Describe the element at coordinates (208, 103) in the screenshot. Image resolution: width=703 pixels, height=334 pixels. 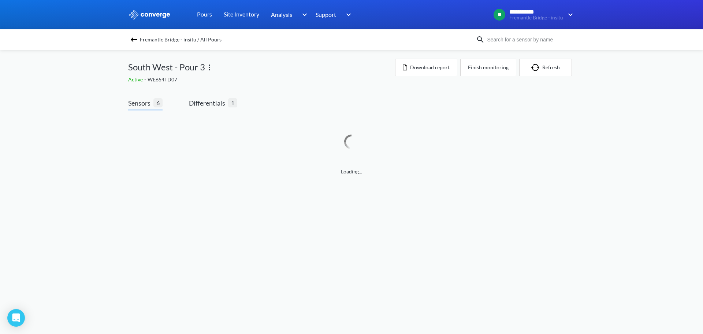
I see `span: Differentials` at that location.